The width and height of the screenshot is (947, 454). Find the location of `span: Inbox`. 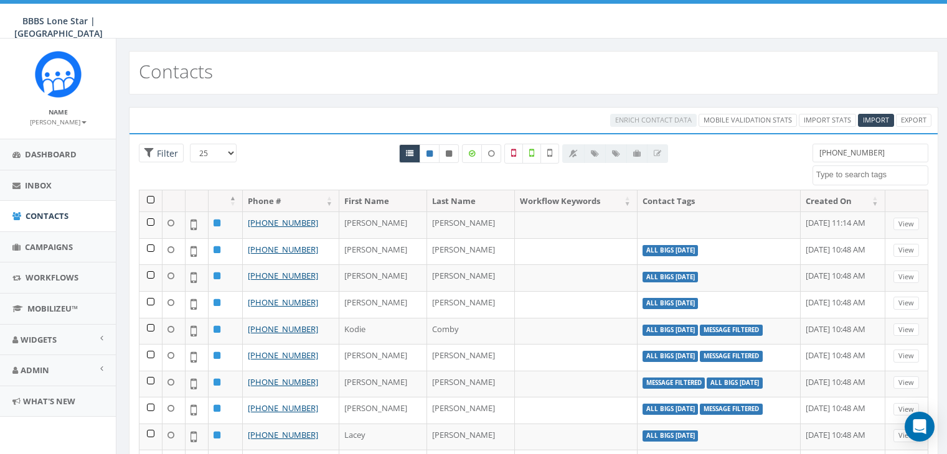

span: Inbox is located at coordinates (38, 185).